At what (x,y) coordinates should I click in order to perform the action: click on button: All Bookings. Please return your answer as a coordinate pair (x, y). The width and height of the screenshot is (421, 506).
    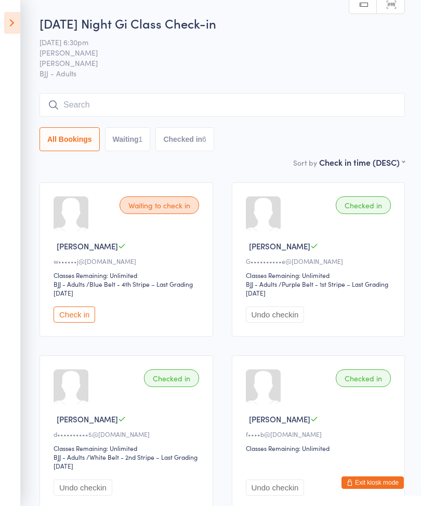
    Looking at the image, I should click on (70, 139).